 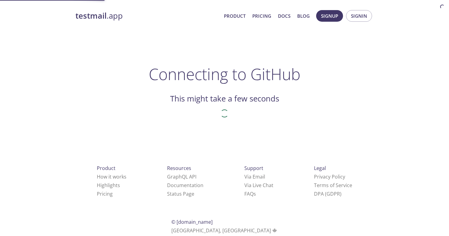 I want to click on h2: This might take a few seconds, so click(x=225, y=99).